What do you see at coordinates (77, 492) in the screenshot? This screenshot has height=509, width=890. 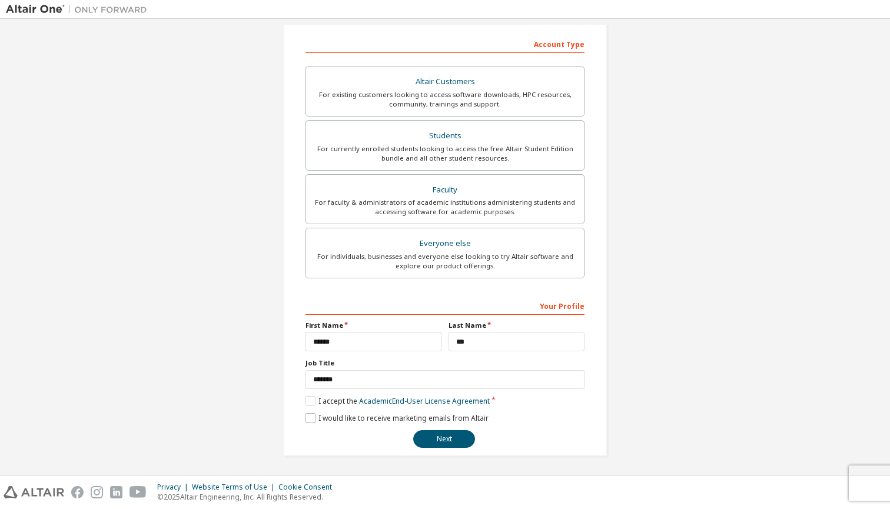 I see `img: facebook.svg` at bounding box center [77, 492].